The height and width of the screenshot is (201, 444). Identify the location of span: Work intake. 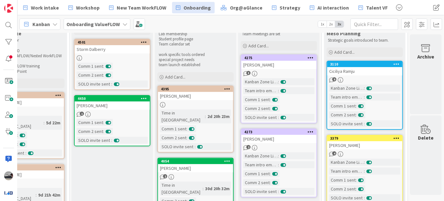
(45, 8).